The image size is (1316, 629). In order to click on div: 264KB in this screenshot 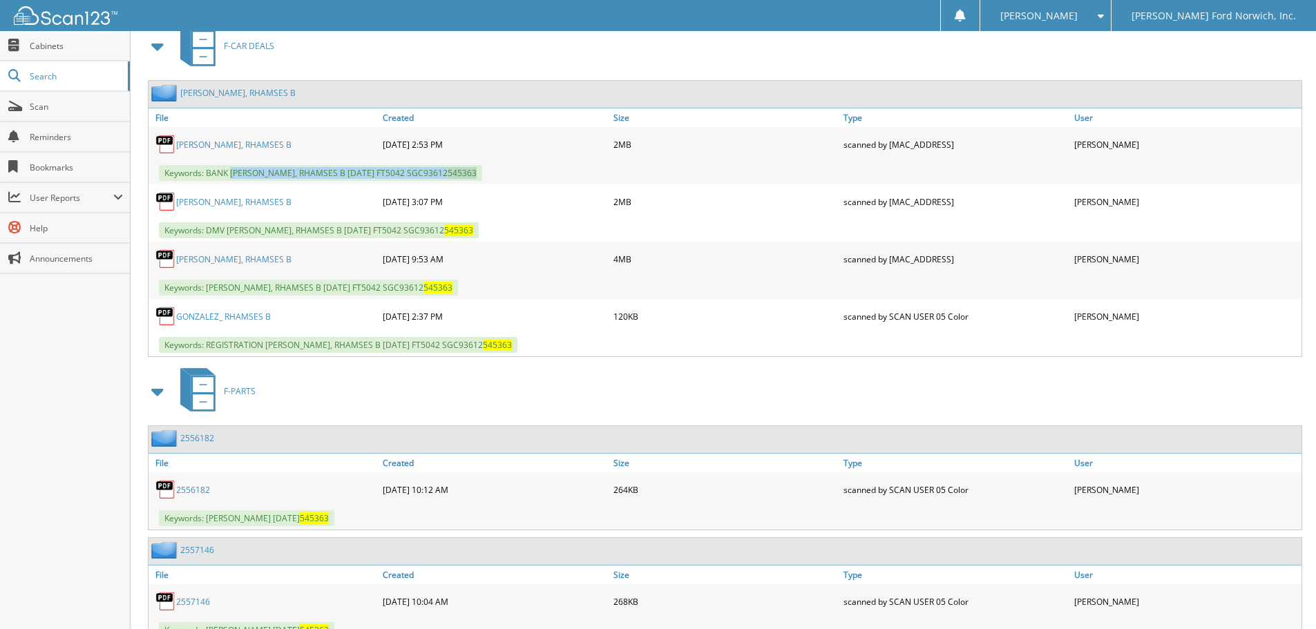, I will do `click(725, 490)`.